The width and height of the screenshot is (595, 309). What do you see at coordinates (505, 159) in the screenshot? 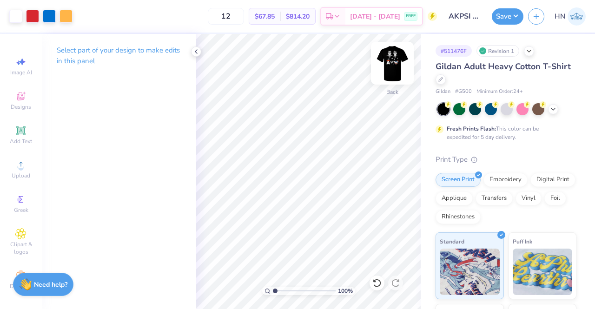
I see `div: Print Type` at bounding box center [505, 159].